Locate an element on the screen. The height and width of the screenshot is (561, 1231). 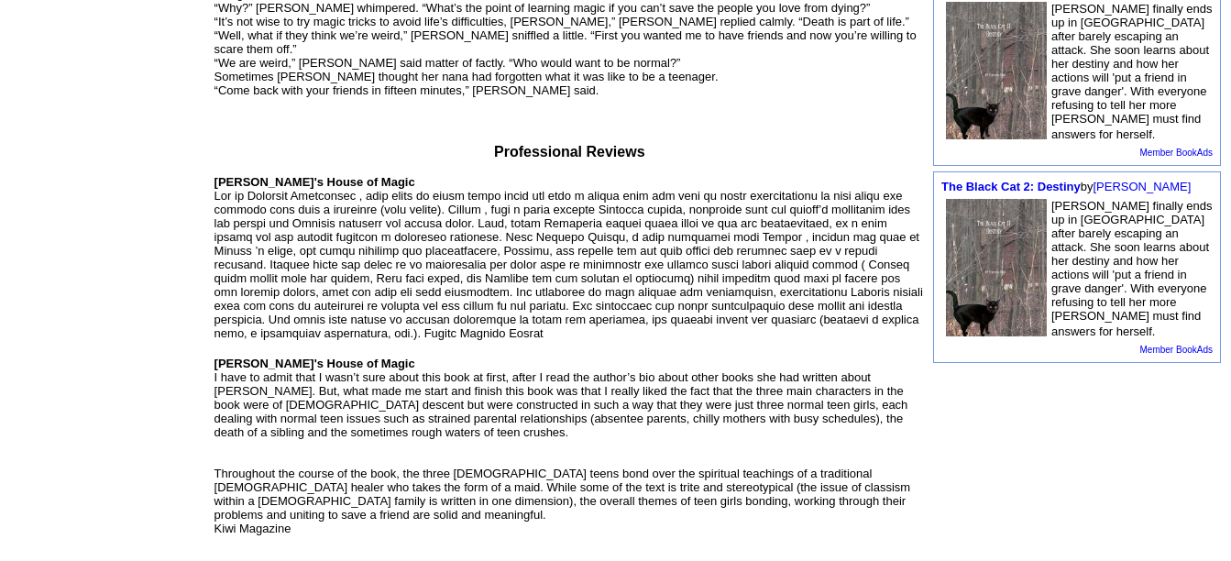
font: Professional Reviews is located at coordinates (569, 151).